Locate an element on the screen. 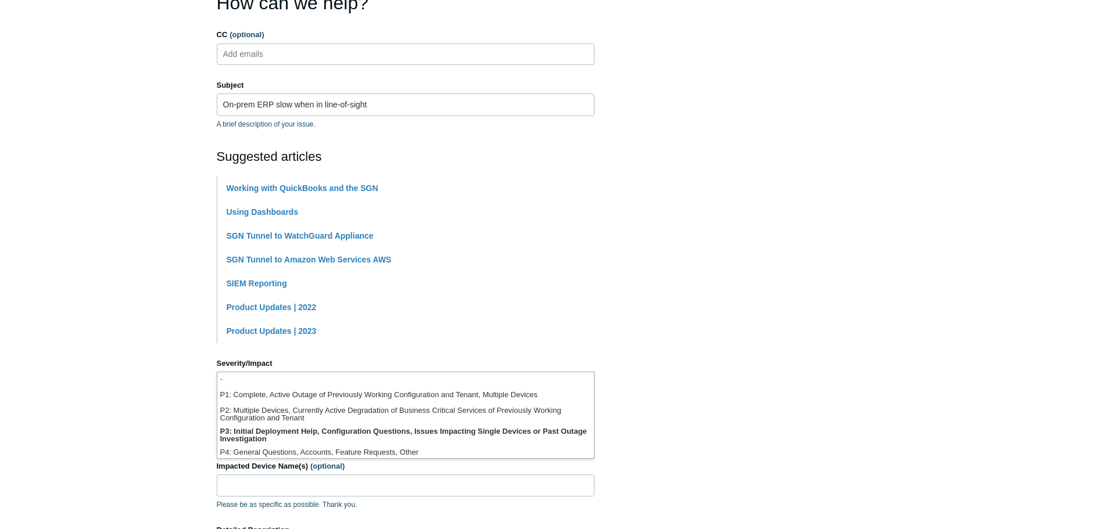 This screenshot has height=529, width=1107. li: P1: Complete, Active Outage of Previously Working Configuration and Tenant, Multiple Devices is located at coordinates (406, 396).